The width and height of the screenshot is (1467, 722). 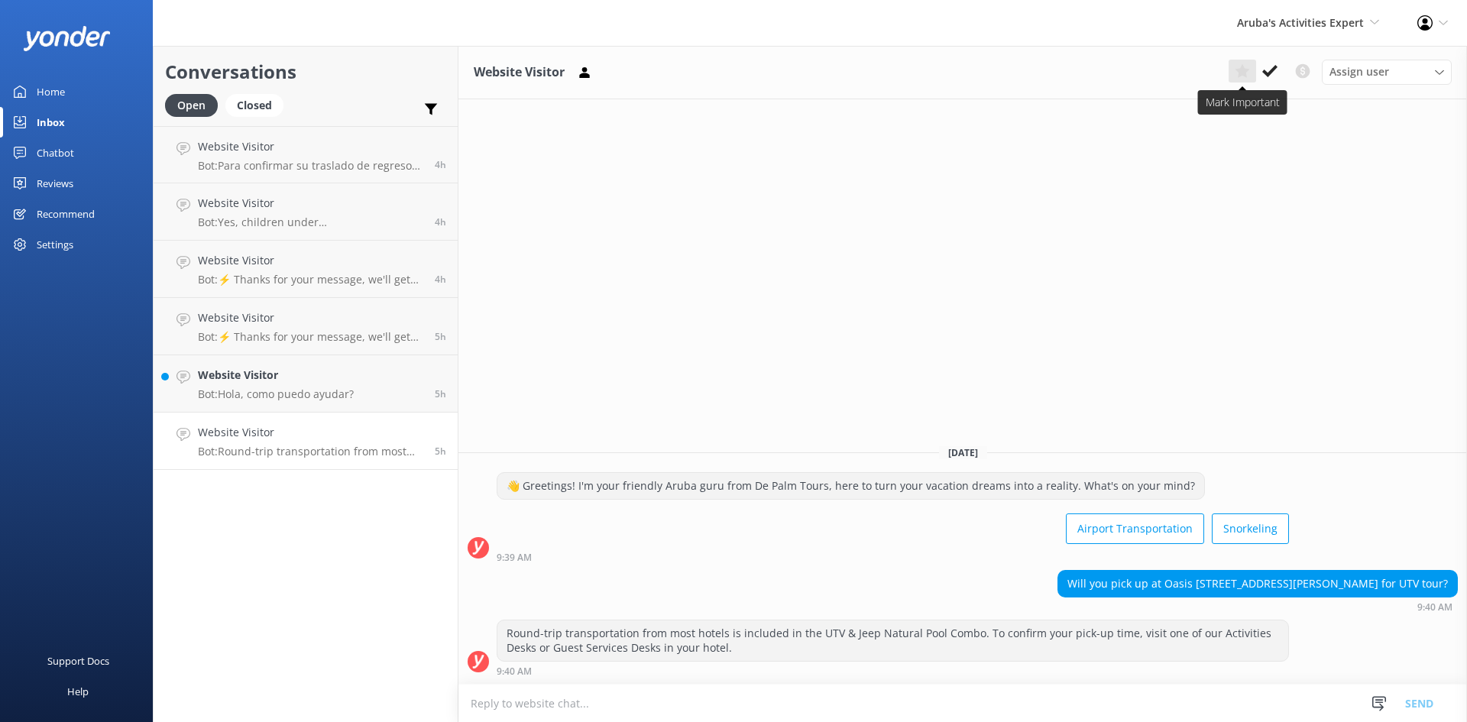 What do you see at coordinates (440, 164) in the screenshot?
I see `span: Oct 01 2025 11:13am (UTC -04:00) America/Caracas` at bounding box center [440, 164].